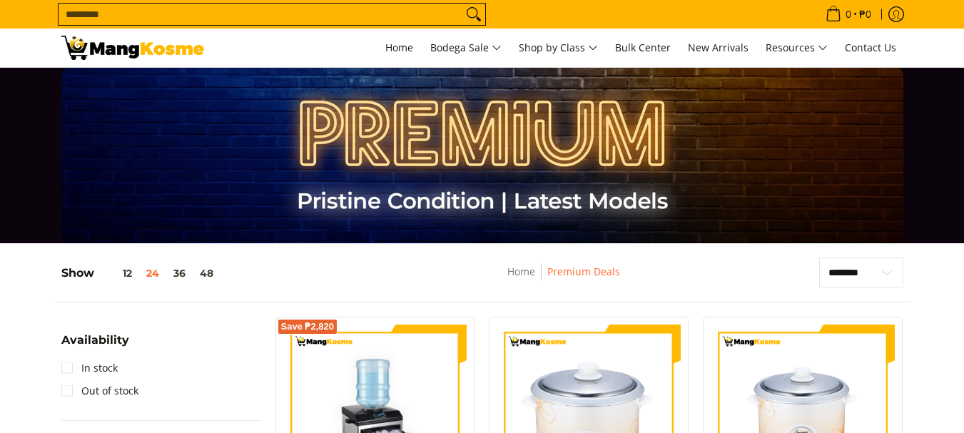 This screenshot has height=433, width=964. I want to click on span: Availability, so click(95, 340).